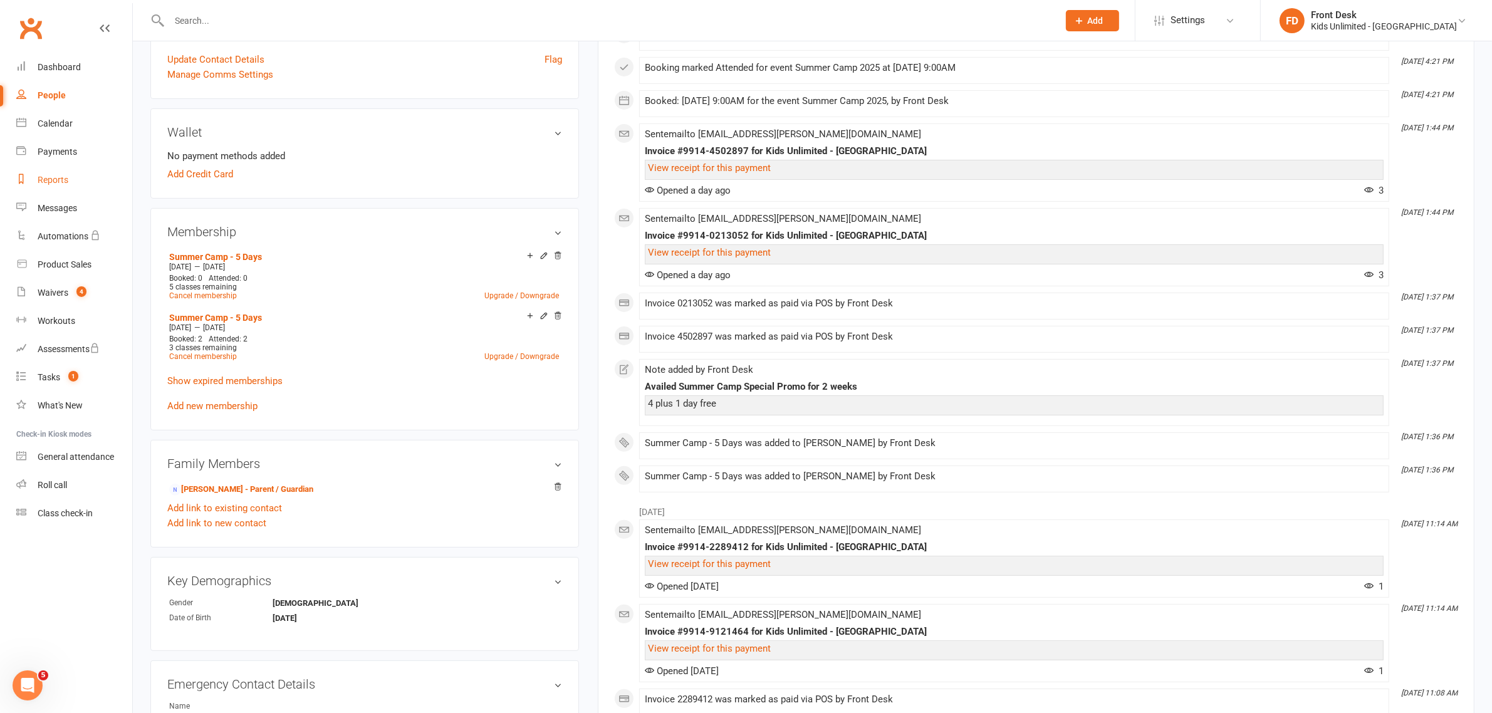 The width and height of the screenshot is (1492, 713). What do you see at coordinates (216, 318) in the screenshot?
I see `a: Summer Camp - 5 Days` at bounding box center [216, 318].